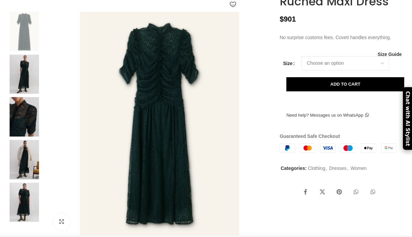 This screenshot has width=412, height=237. I want to click on span: Categories:, so click(293, 168).